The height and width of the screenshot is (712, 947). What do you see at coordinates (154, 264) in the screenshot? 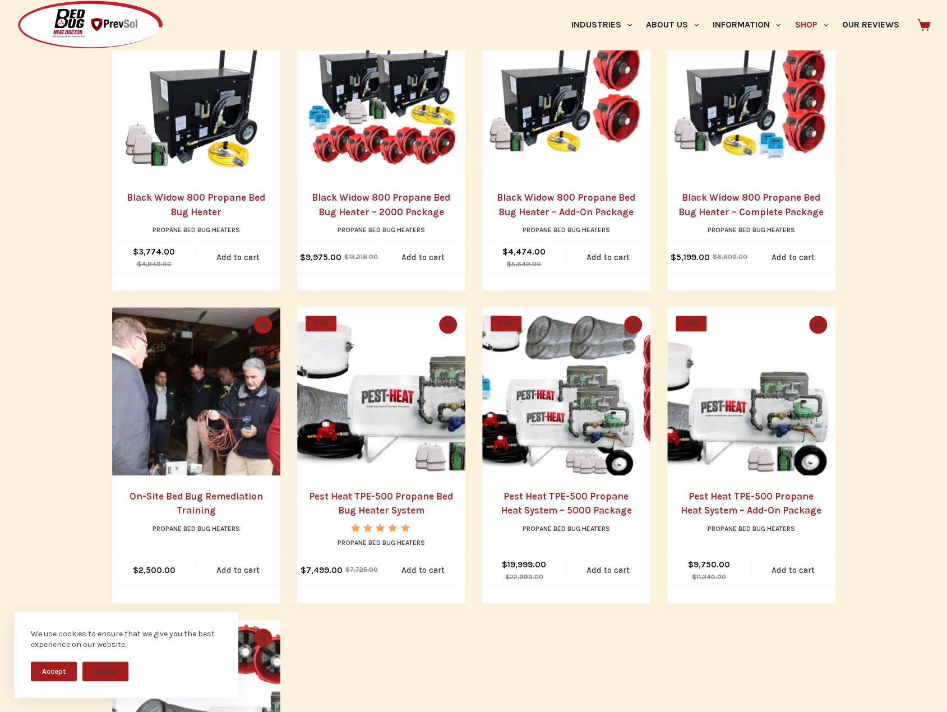
I see `bdi: 4,949.00` at bounding box center [154, 264].